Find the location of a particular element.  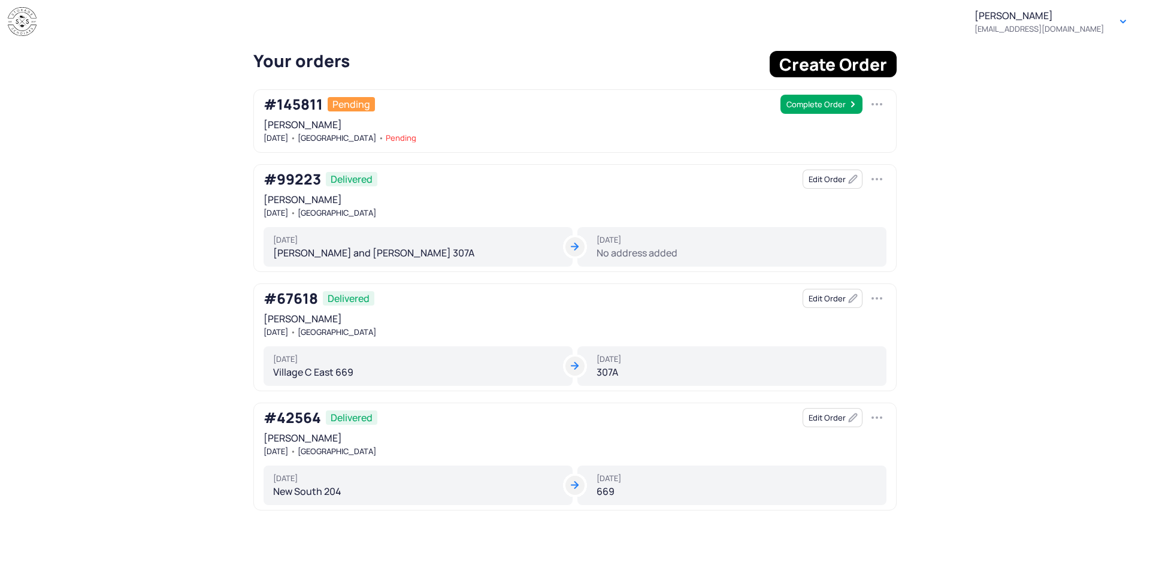

button: Button is located at coordinates (1123, 22).